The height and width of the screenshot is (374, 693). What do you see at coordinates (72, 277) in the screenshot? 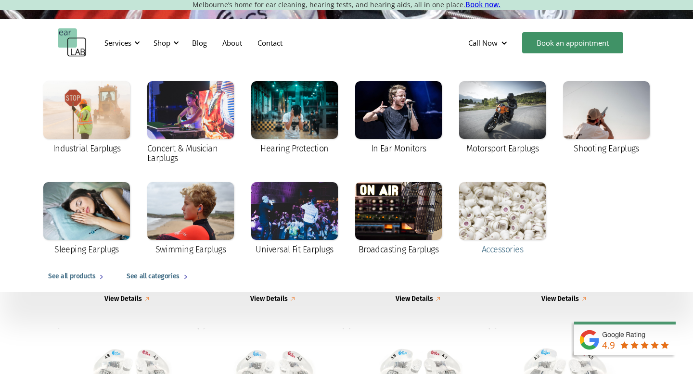
I see `div: See all products` at bounding box center [72, 277].